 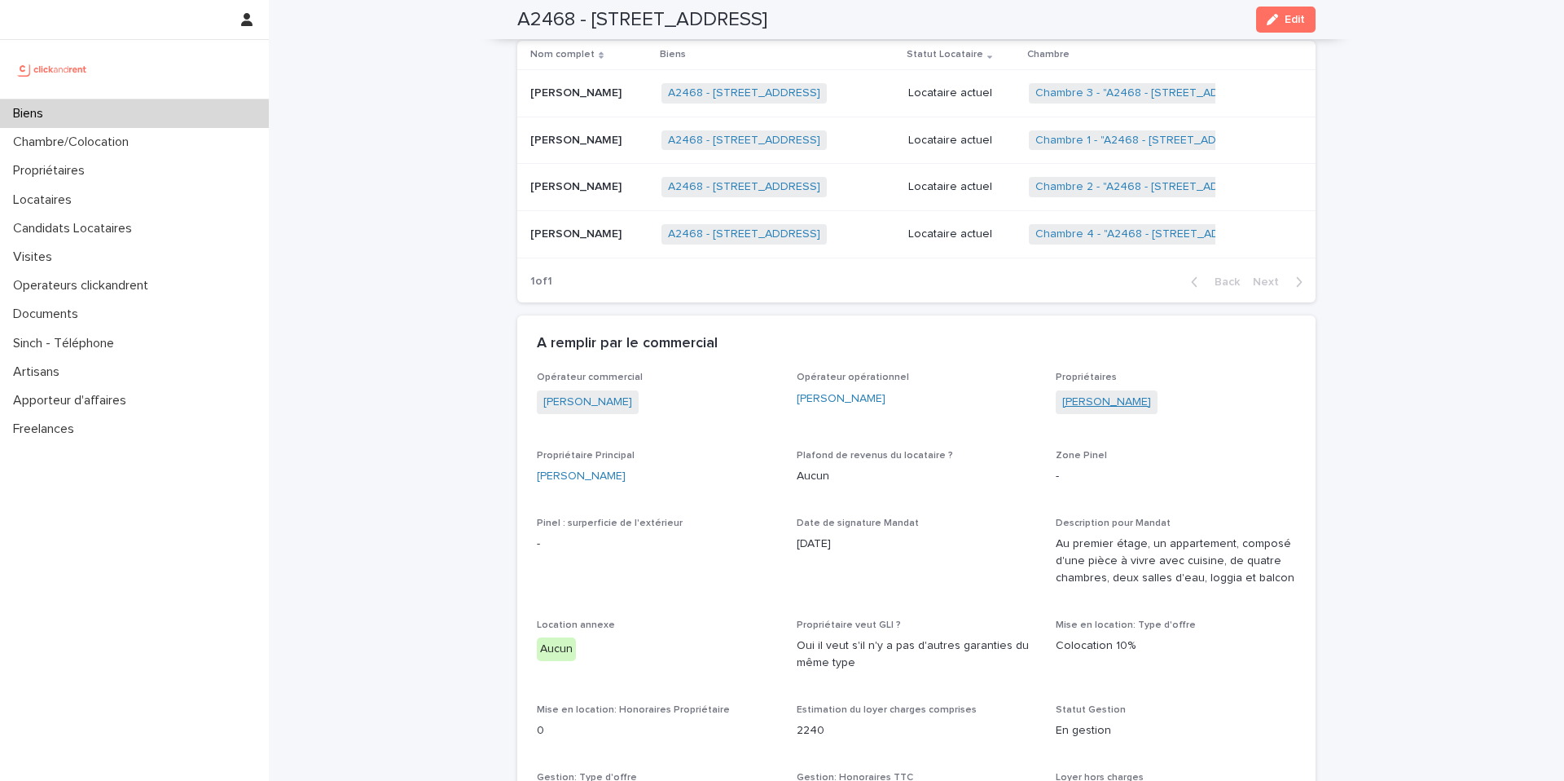 I want to click on span: Propriétaire Principal, so click(x=586, y=455).